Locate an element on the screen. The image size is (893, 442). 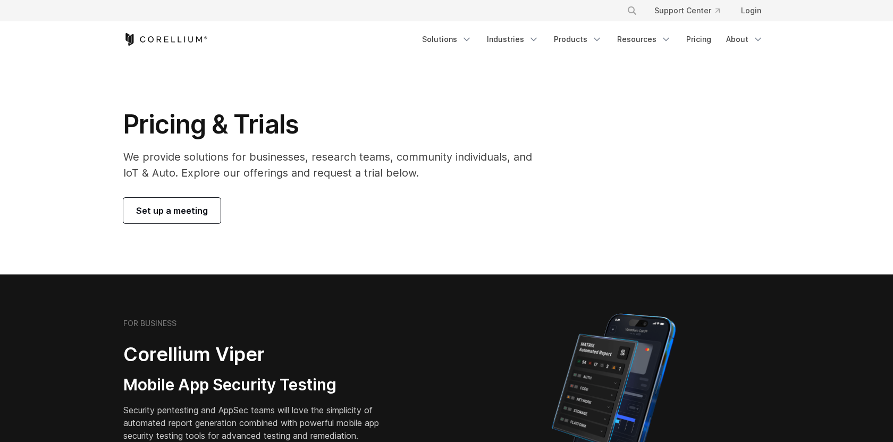
span: Set up a meeting is located at coordinates (172, 211).